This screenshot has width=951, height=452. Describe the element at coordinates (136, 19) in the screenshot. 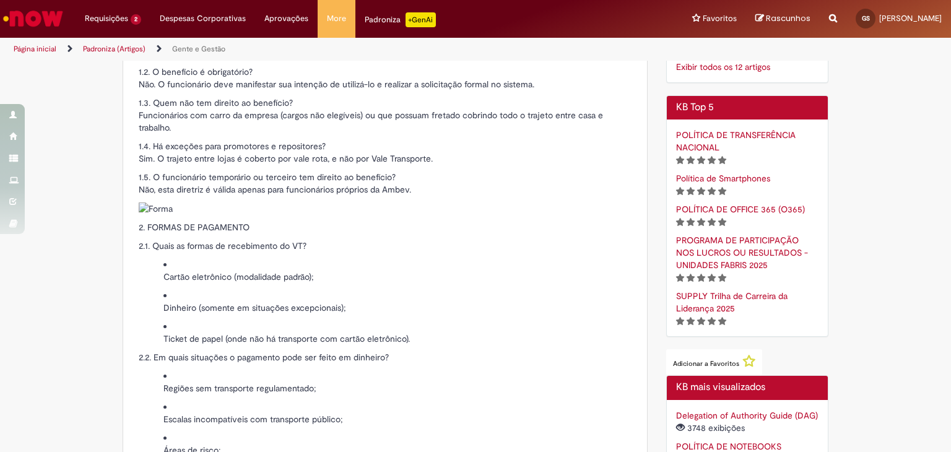

I see `span: 2` at that location.